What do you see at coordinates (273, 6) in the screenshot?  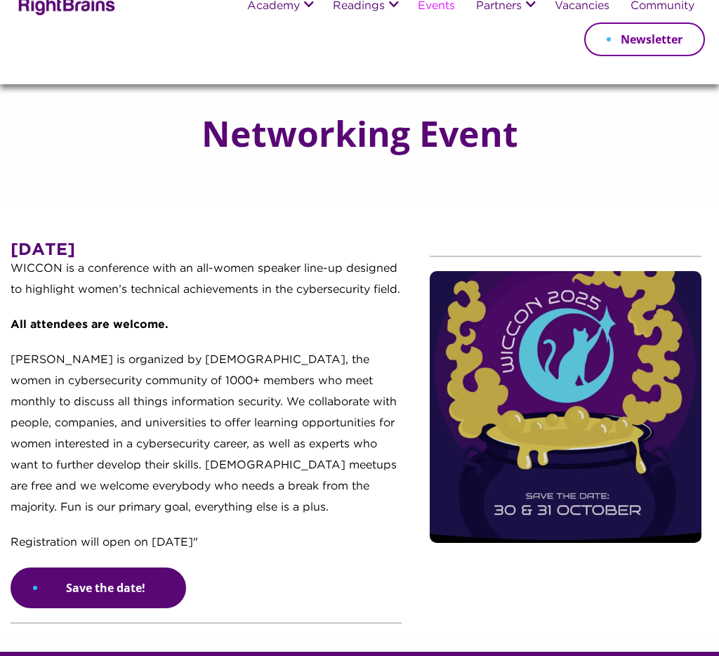 I see `a: Academy` at bounding box center [273, 6].